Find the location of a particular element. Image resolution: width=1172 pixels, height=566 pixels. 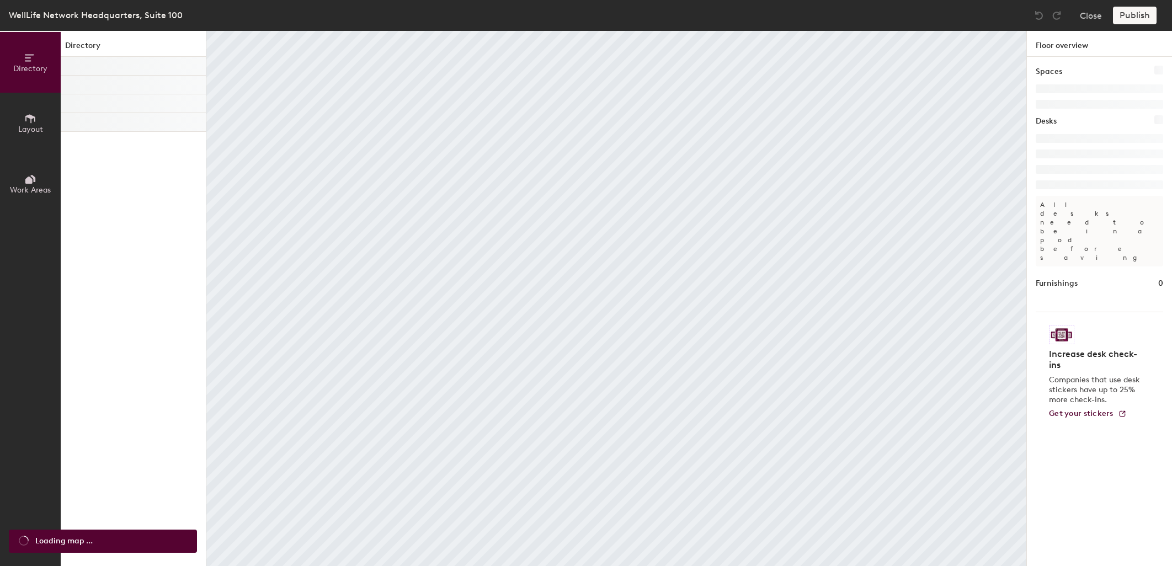

h1: Spaces is located at coordinates (1049, 72).